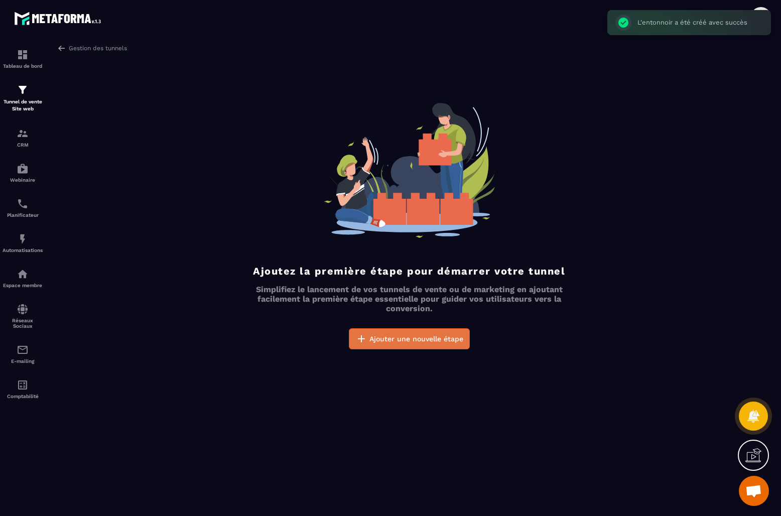  I want to click on a: formationformationTableau de bord, so click(23, 59).